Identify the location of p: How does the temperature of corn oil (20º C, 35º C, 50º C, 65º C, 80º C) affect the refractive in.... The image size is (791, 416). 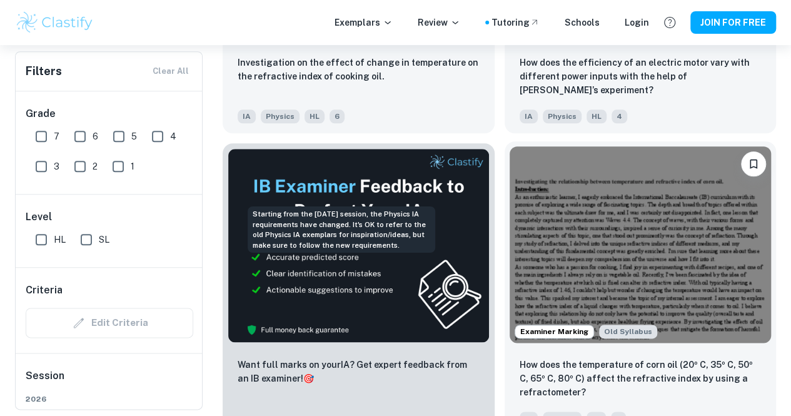
(640, 378).